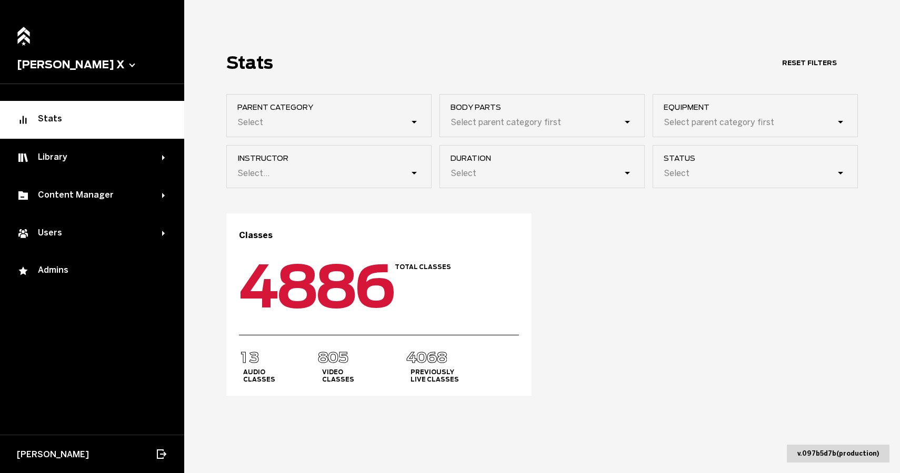  What do you see at coordinates (253, 173) in the screenshot?
I see `div: Select...` at bounding box center [253, 173].